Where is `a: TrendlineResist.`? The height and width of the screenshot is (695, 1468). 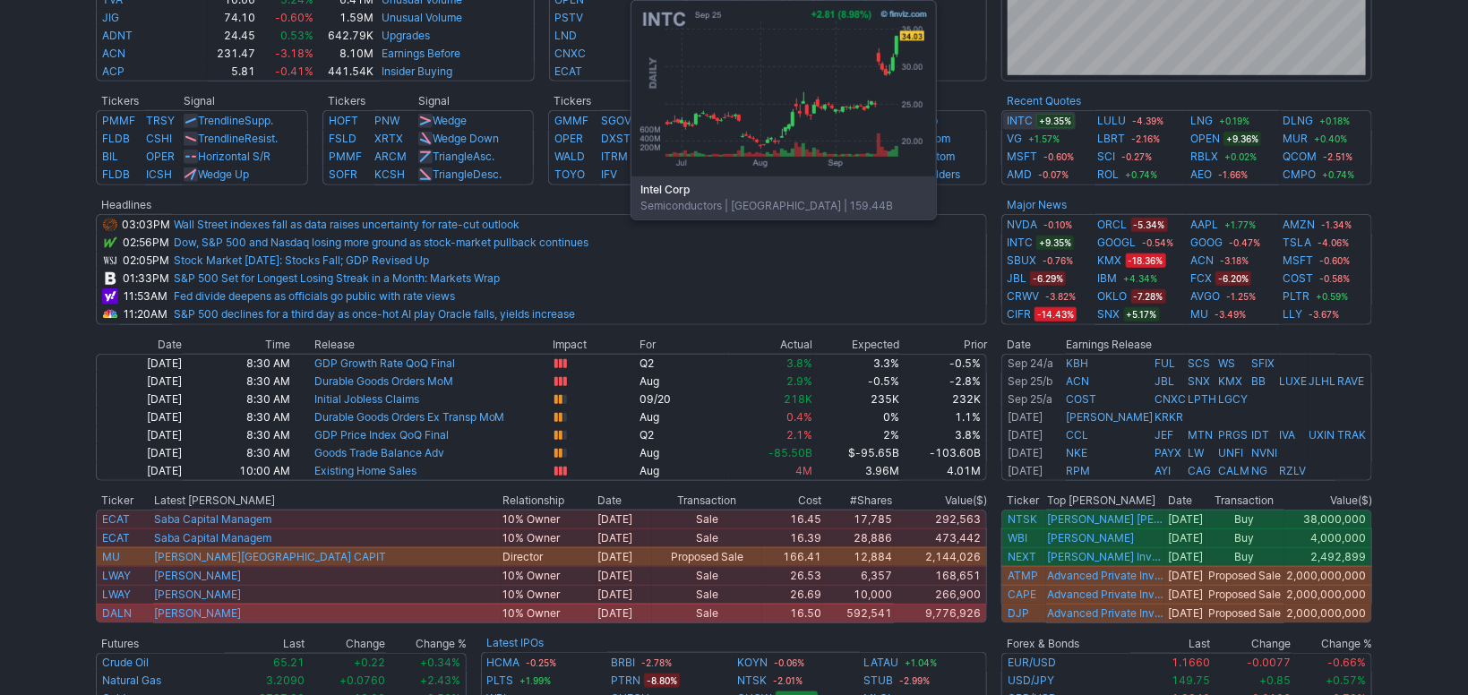 a: TrendlineResist. is located at coordinates (237, 138).